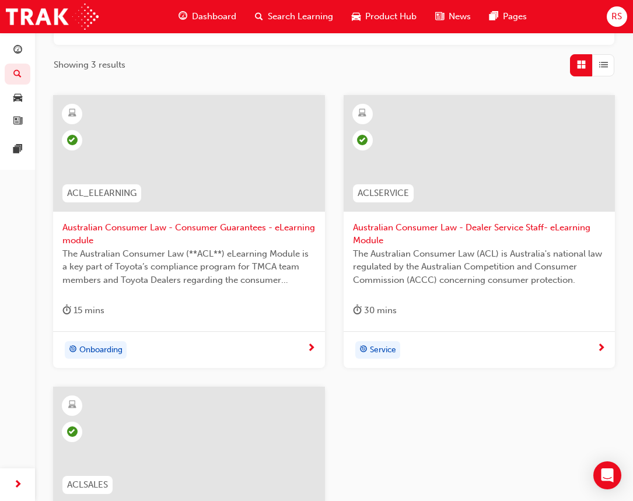 The image size is (633, 501). What do you see at coordinates (301, 16) in the screenshot?
I see `span: Search Learning` at bounding box center [301, 16].